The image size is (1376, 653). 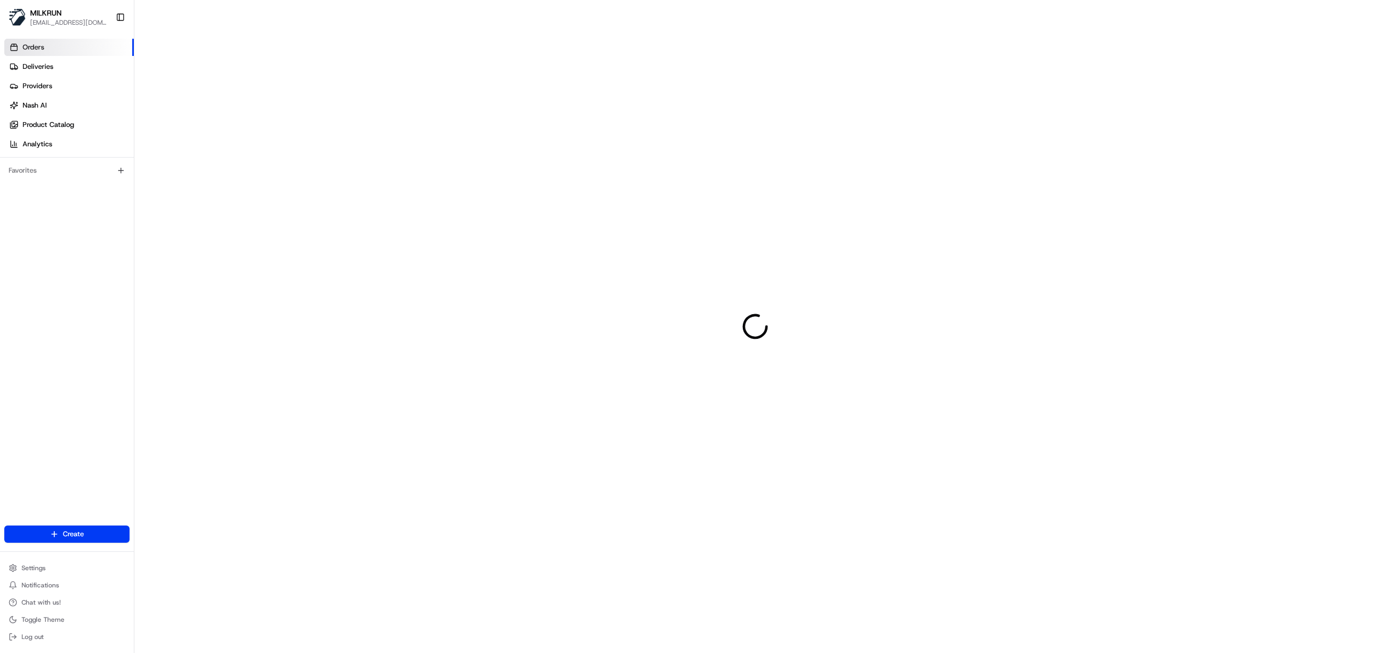 I want to click on button: Log out, so click(x=67, y=637).